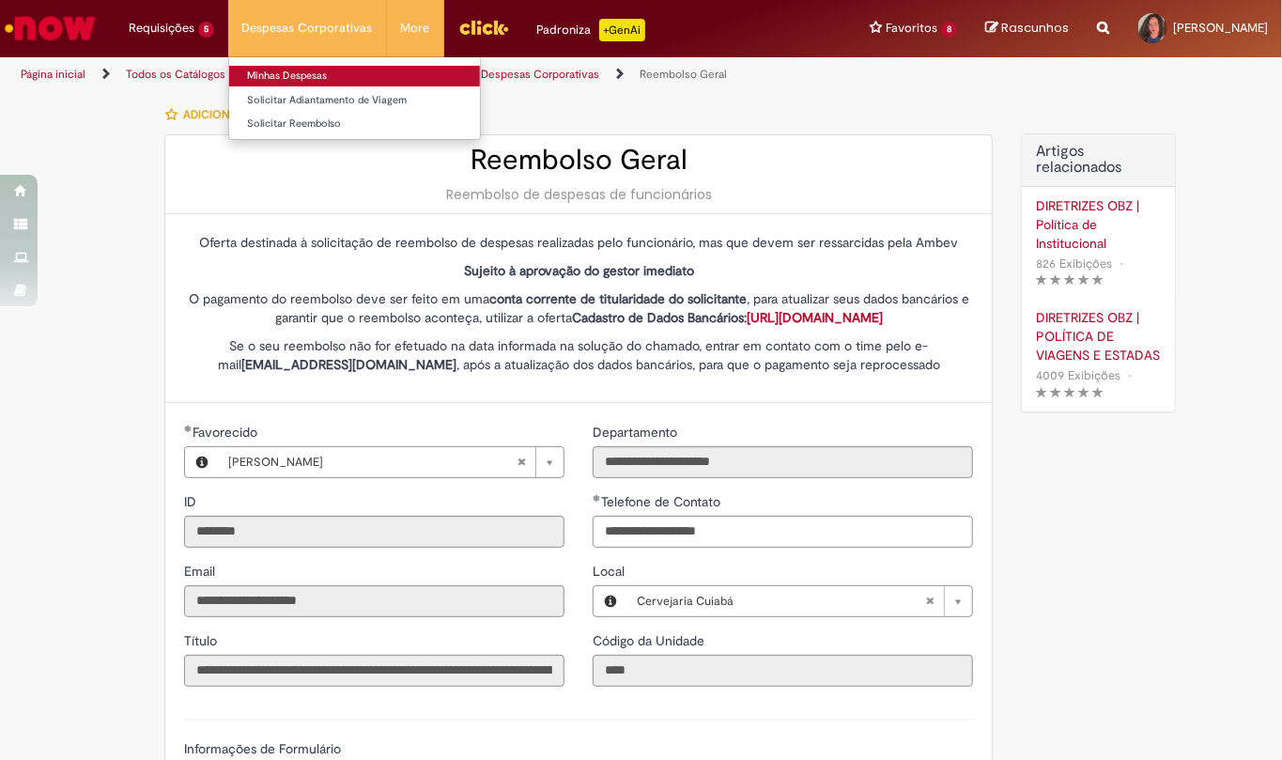  I want to click on span: Local, so click(611, 571).